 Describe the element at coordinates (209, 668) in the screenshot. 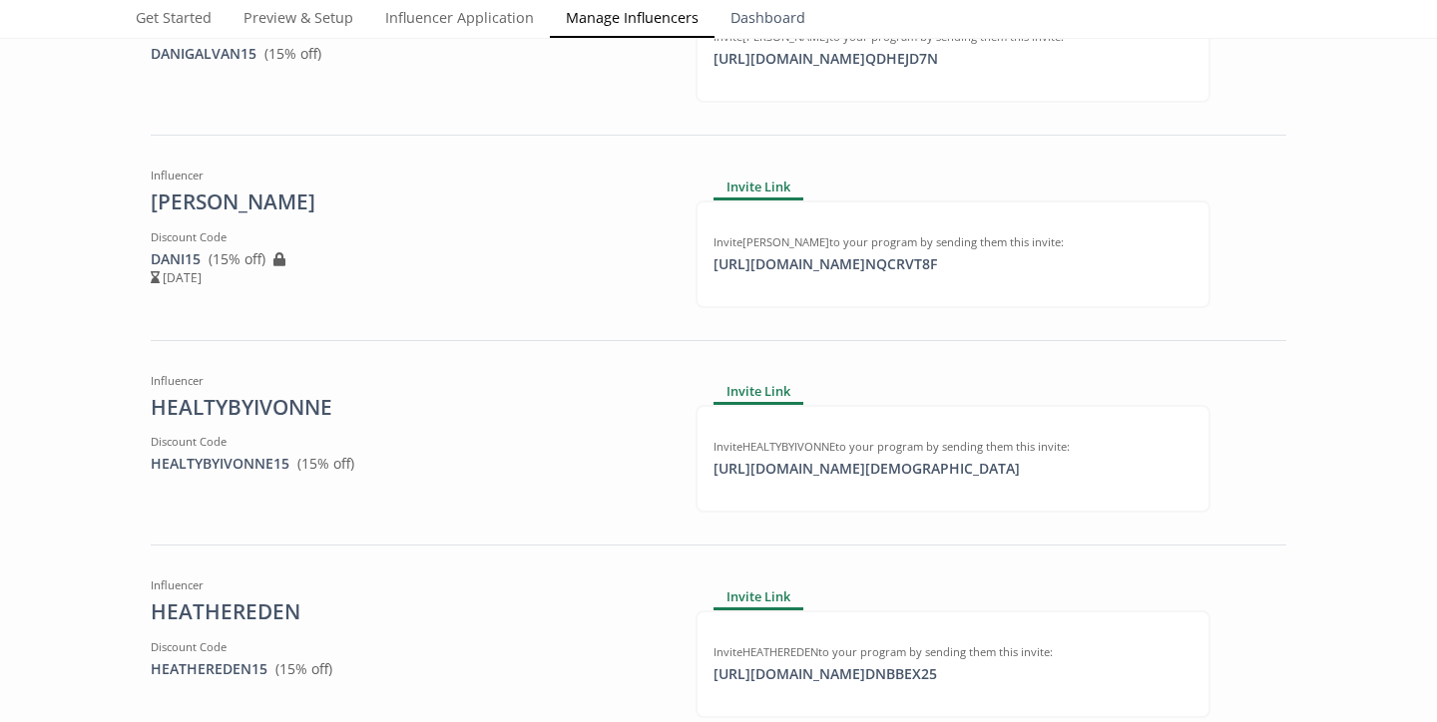

I see `span: HEATHEREDEN15` at that location.